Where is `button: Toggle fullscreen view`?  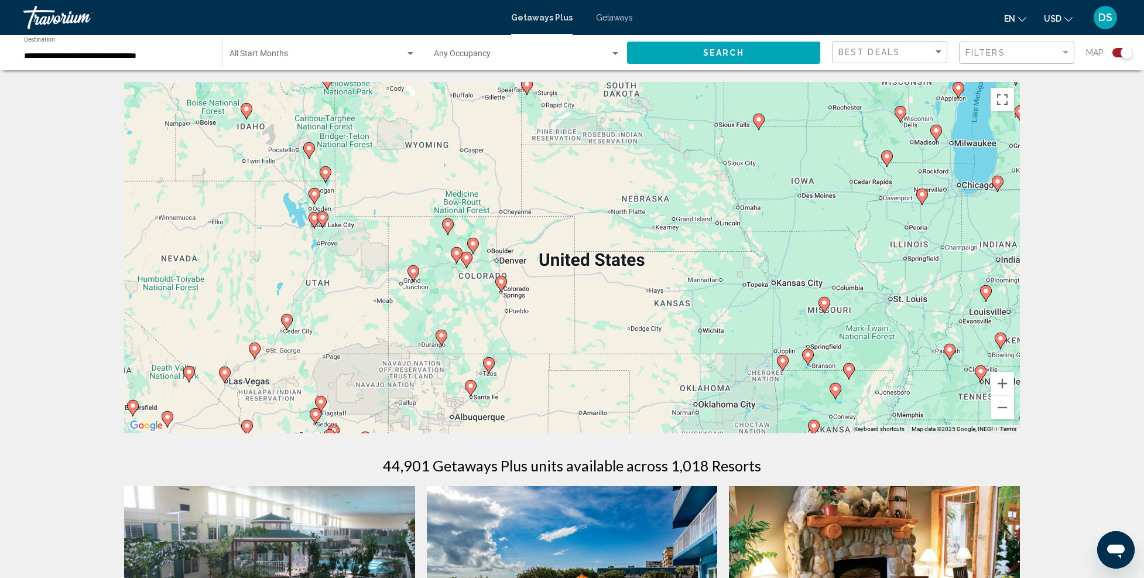 button: Toggle fullscreen view is located at coordinates (1002, 100).